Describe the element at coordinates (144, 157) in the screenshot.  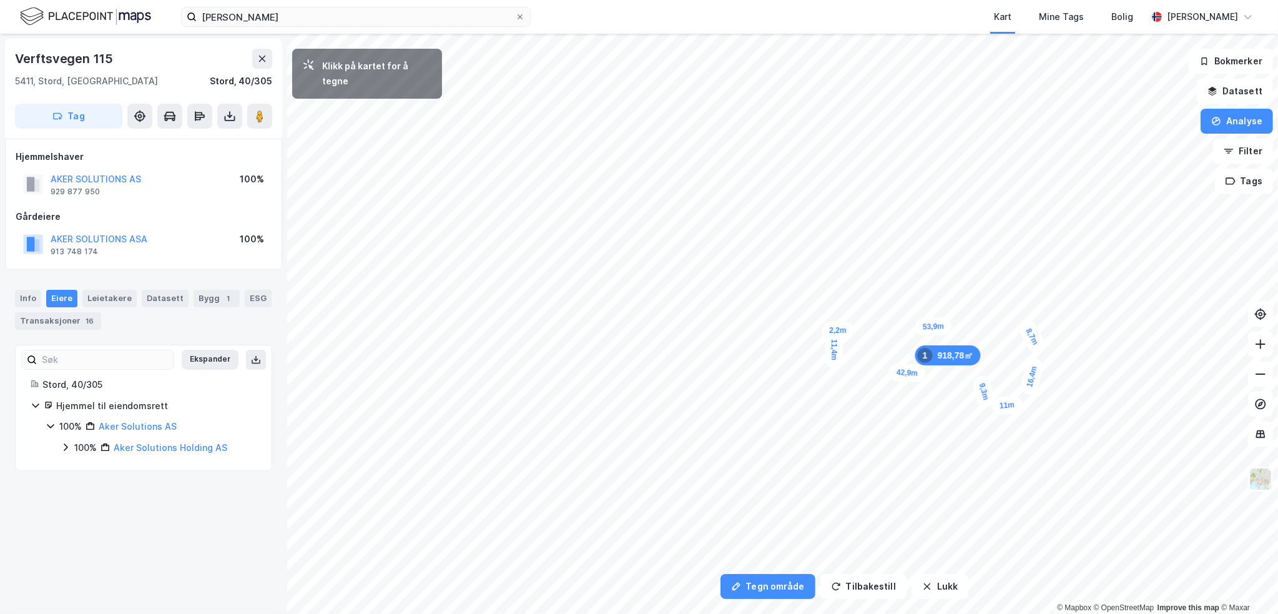
I see `div: Hjemmelshaver` at that location.